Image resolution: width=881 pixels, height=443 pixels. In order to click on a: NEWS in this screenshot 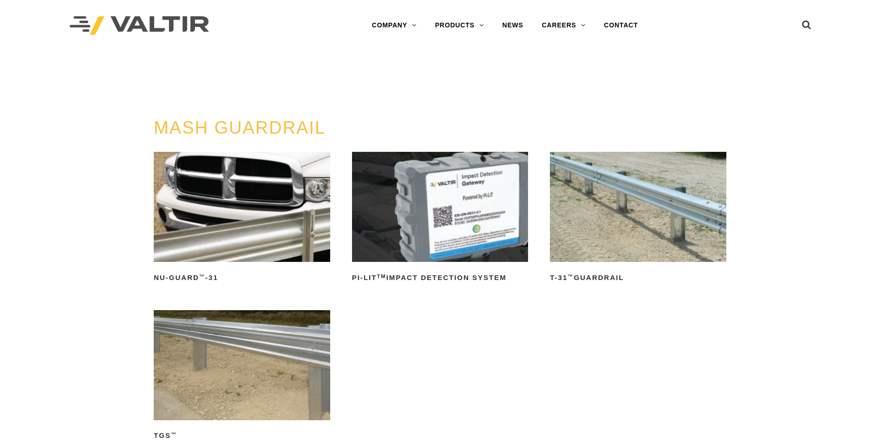, I will do `click(513, 26)`.